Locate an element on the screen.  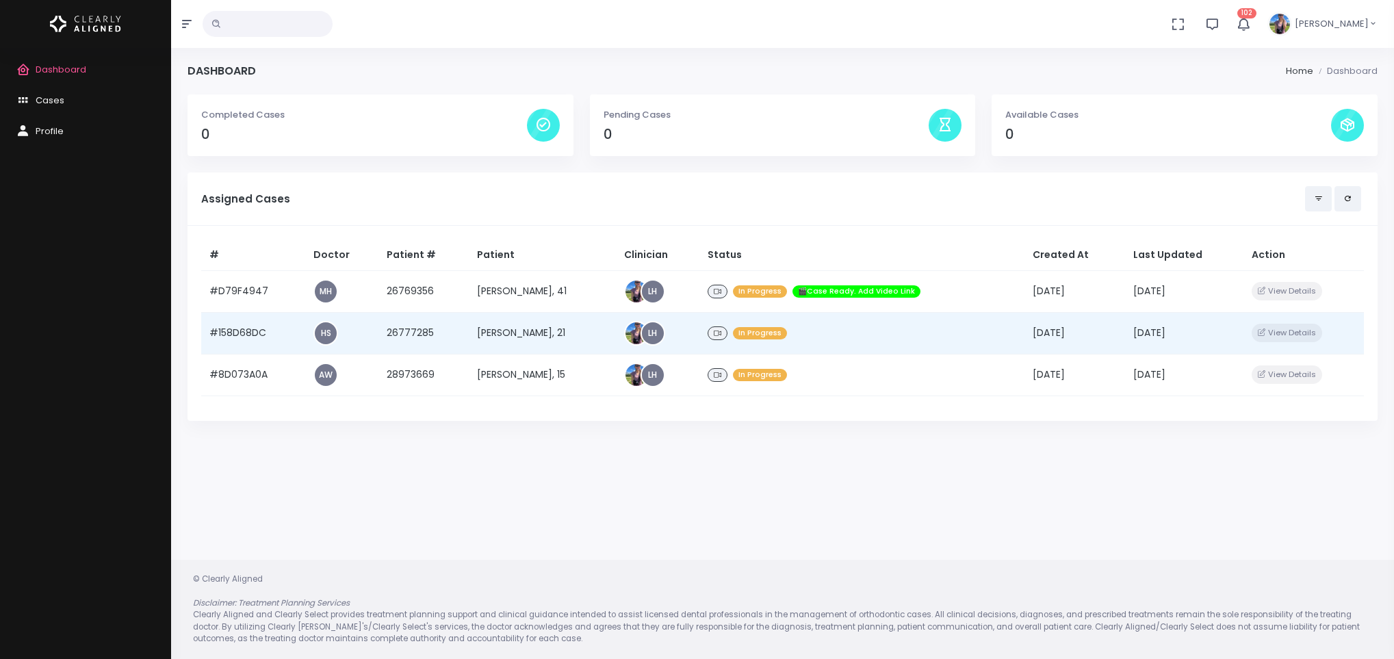
li: Home is located at coordinates (1299, 71).